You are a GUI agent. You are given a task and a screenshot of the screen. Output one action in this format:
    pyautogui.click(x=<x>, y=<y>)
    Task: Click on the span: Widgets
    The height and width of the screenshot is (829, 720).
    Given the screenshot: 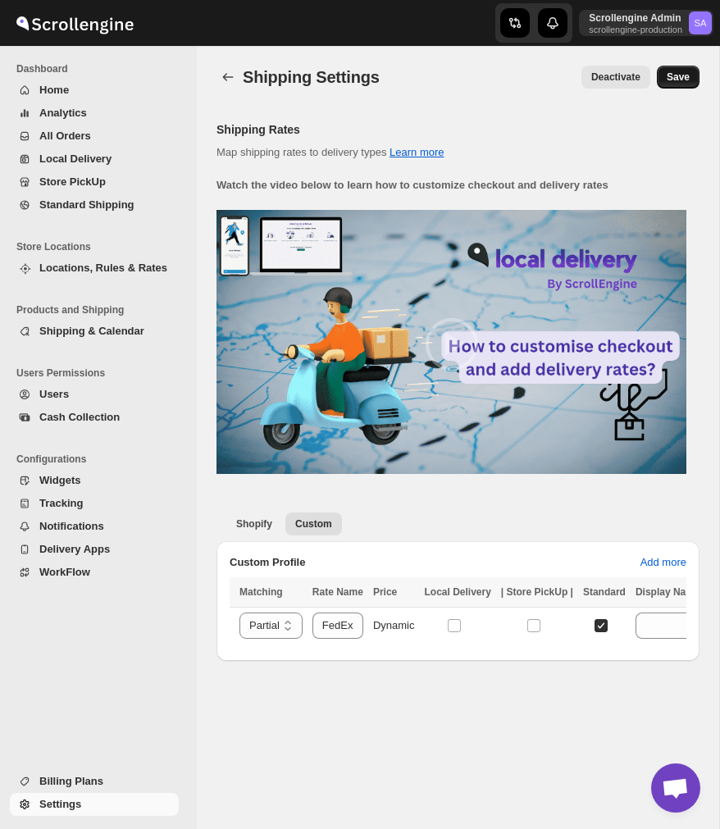 What is the action you would take?
    pyautogui.click(x=60, y=479)
    